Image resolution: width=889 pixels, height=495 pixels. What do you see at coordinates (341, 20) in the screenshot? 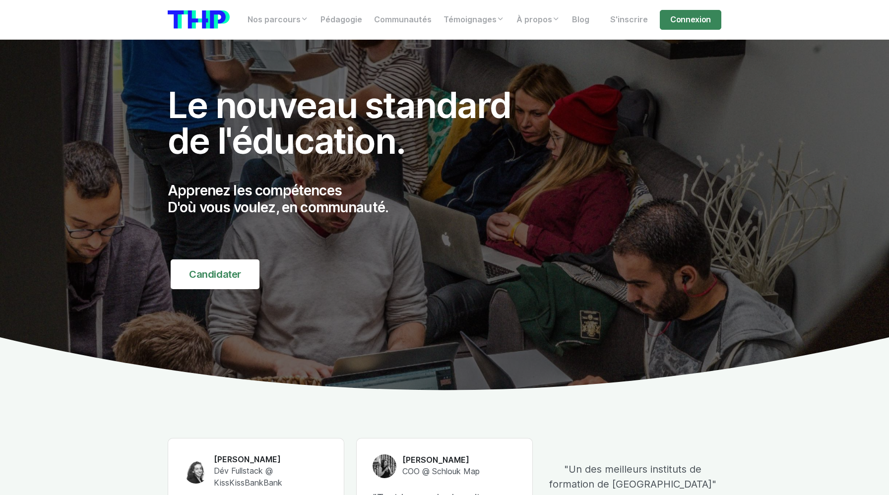
I see `a: Pédagogie` at bounding box center [341, 20].